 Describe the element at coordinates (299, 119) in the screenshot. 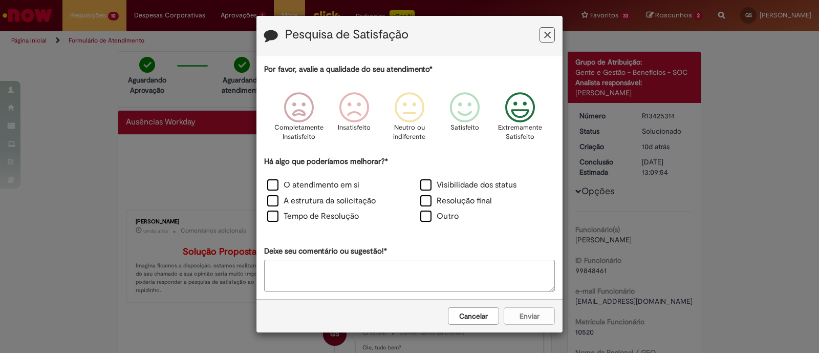

I see `div: Completamente Insatisfeito` at that location.